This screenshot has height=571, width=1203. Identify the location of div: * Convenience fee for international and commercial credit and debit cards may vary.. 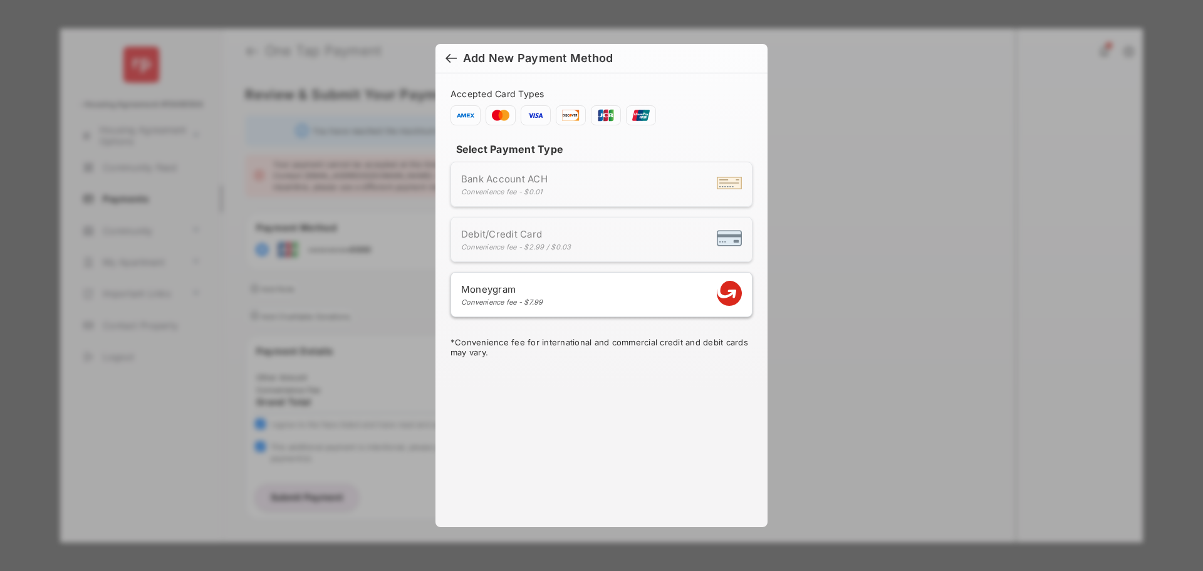
(601, 348).